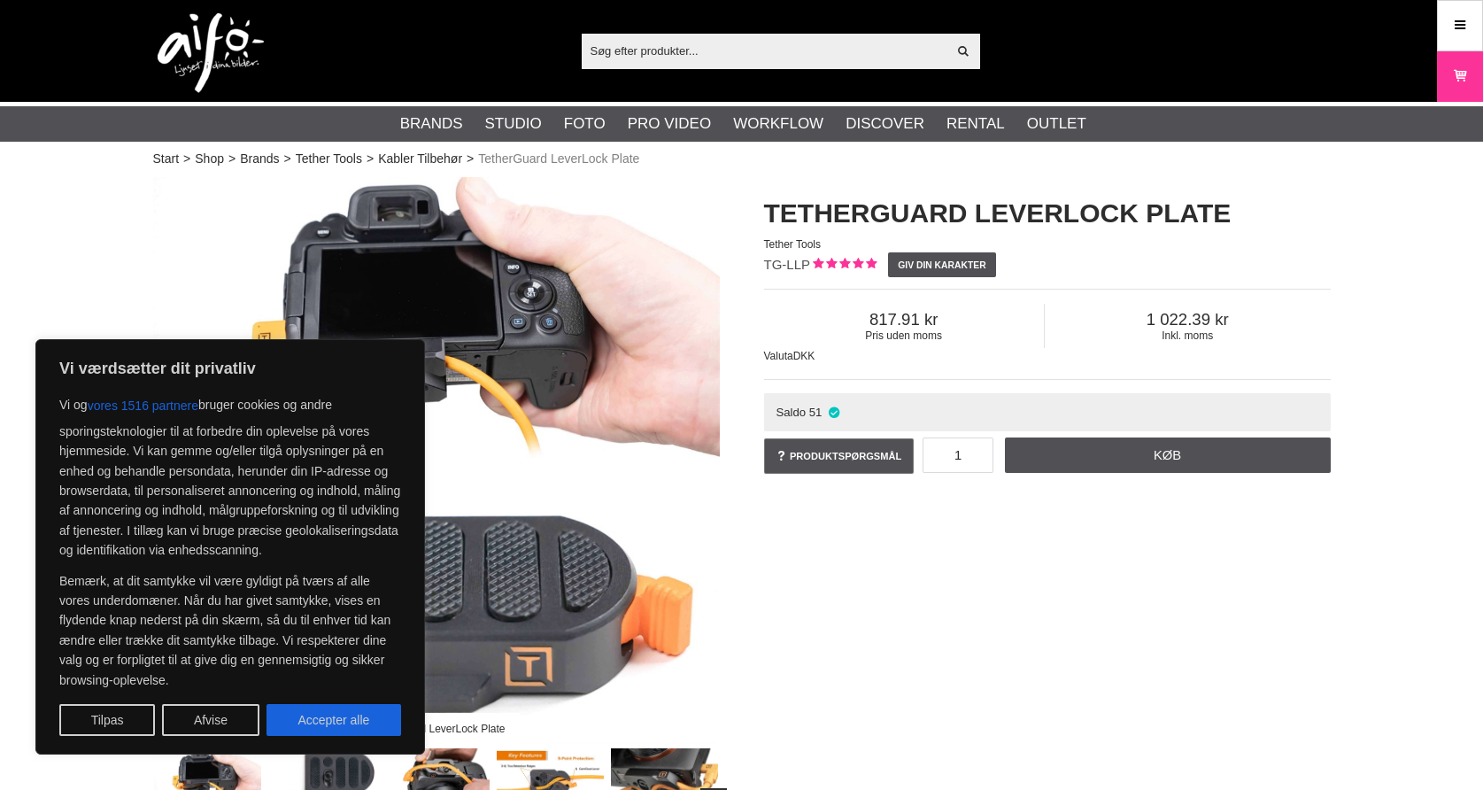 The height and width of the screenshot is (790, 1483). I want to click on a: Kabler Tilbehør, so click(420, 158).